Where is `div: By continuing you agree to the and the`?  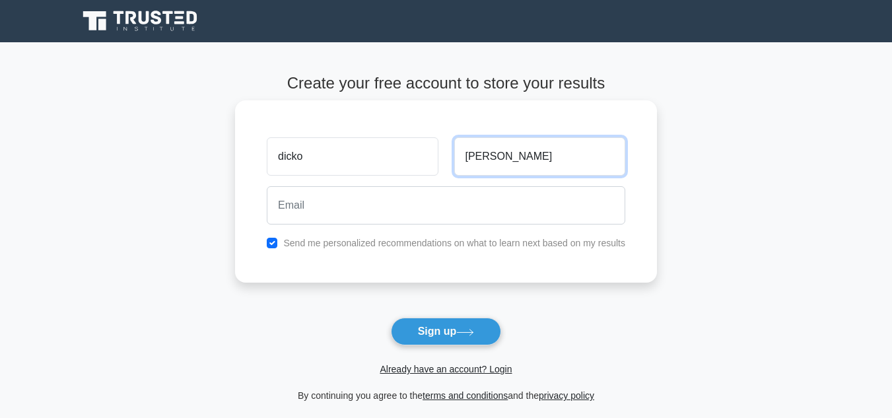
div: By continuing you agree to the and the is located at coordinates (446, 396).